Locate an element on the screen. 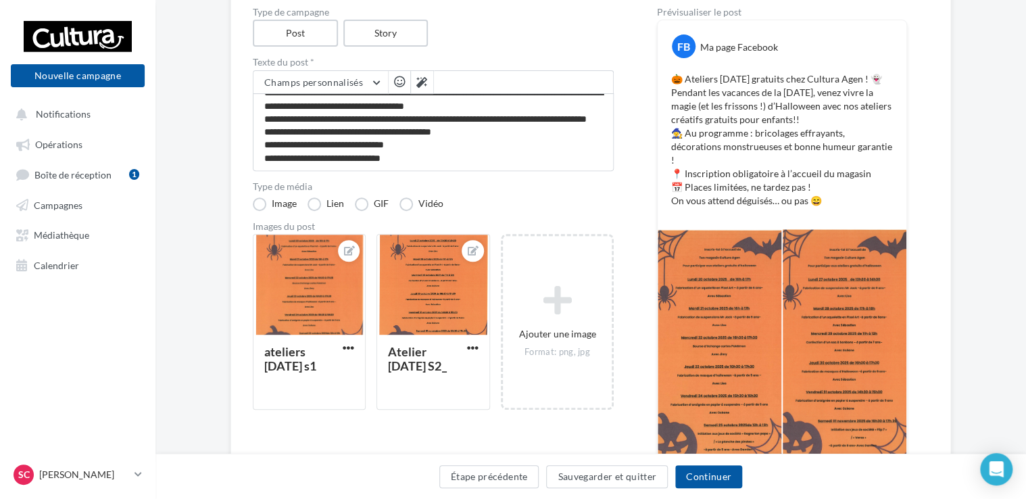  label: Story is located at coordinates (386, 33).